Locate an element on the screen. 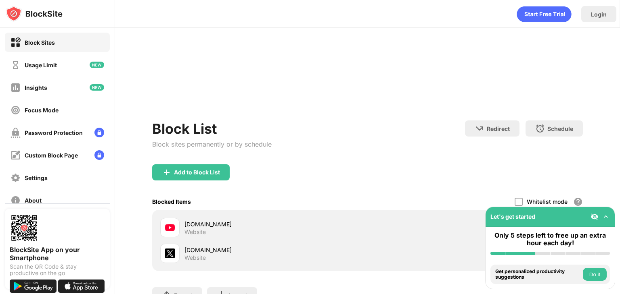  img: about-off.svg is located at coordinates (15, 200).